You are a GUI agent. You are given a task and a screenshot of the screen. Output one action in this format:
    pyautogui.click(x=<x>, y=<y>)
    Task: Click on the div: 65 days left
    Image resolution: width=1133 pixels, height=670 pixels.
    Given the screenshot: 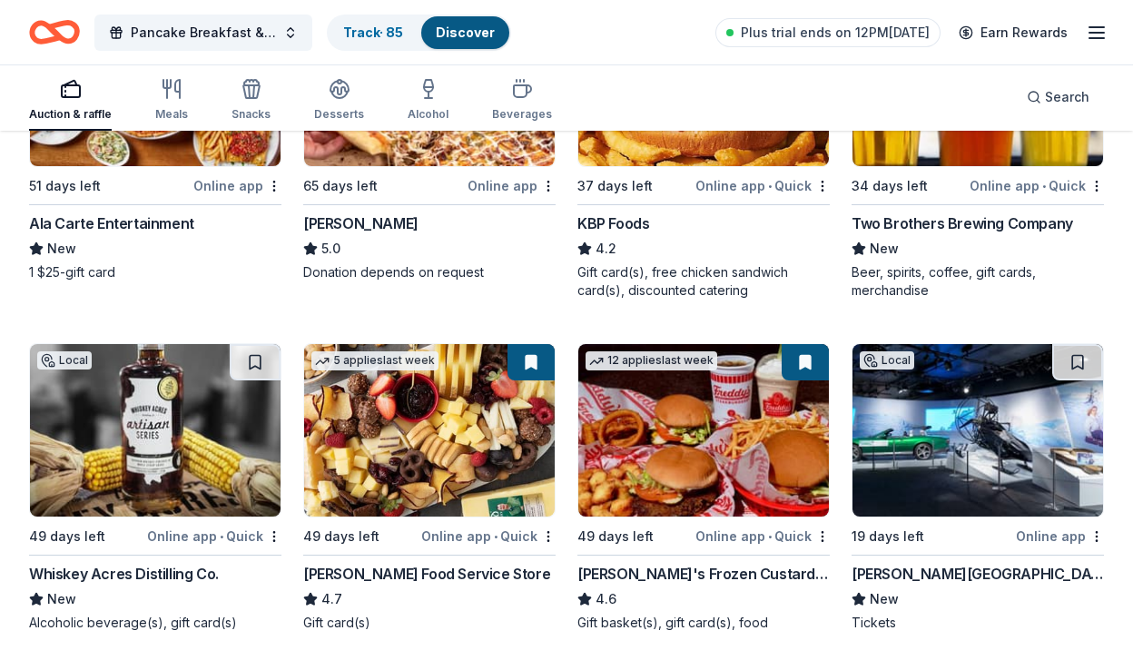 What is the action you would take?
    pyautogui.click(x=340, y=186)
    